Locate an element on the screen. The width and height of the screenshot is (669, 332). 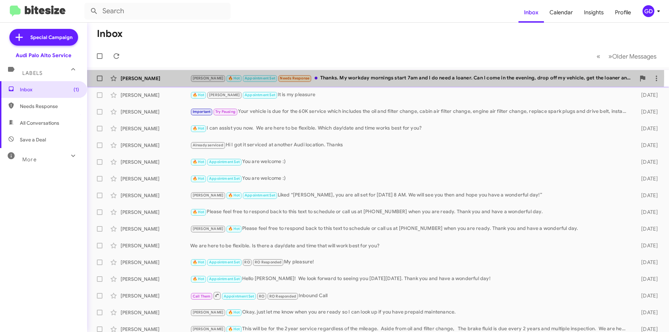
div: It is my pleasure is located at coordinates (410, 95).